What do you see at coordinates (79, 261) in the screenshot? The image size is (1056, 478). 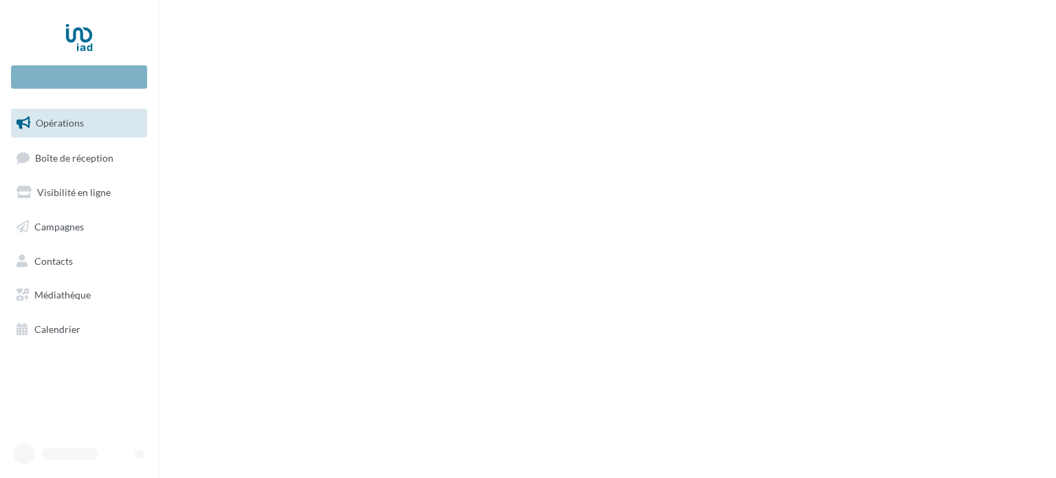 I see `a: Contacts` at bounding box center [79, 261].